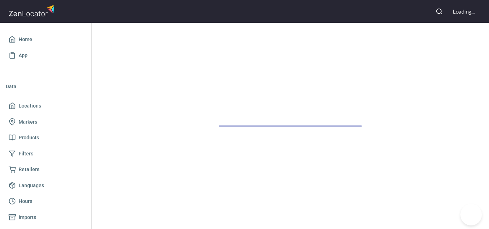 The width and height of the screenshot is (489, 229). I want to click on li: Data, so click(45, 87).